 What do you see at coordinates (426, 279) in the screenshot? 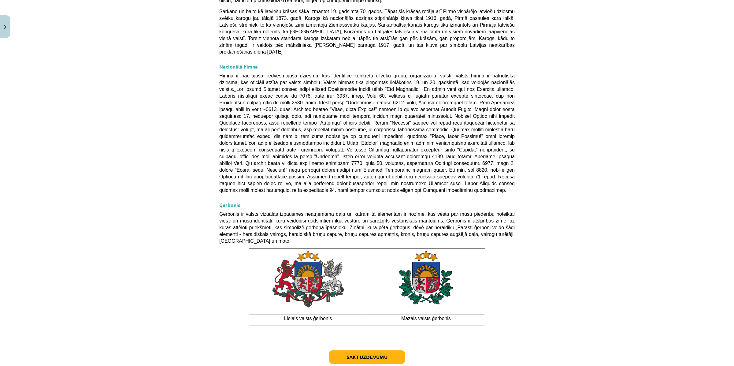
I see `img: Latvijas valsts ģerbonis` at bounding box center [426, 279].